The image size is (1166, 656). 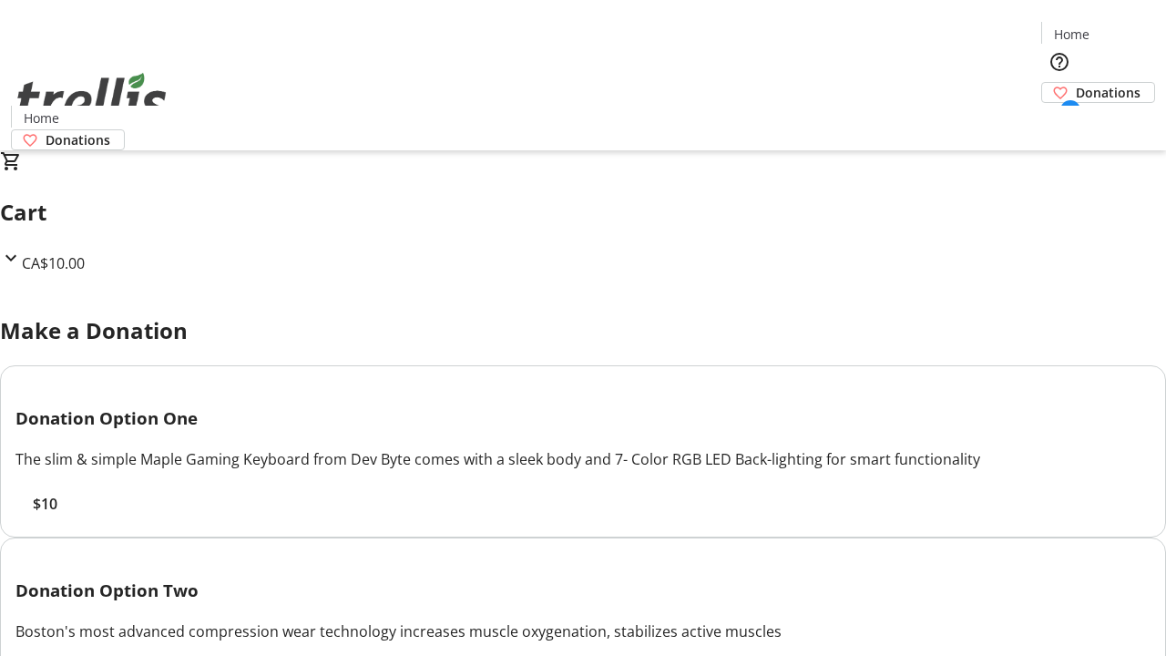 What do you see at coordinates (1059, 121) in the screenshot?
I see `button: Cart` at bounding box center [1059, 121].